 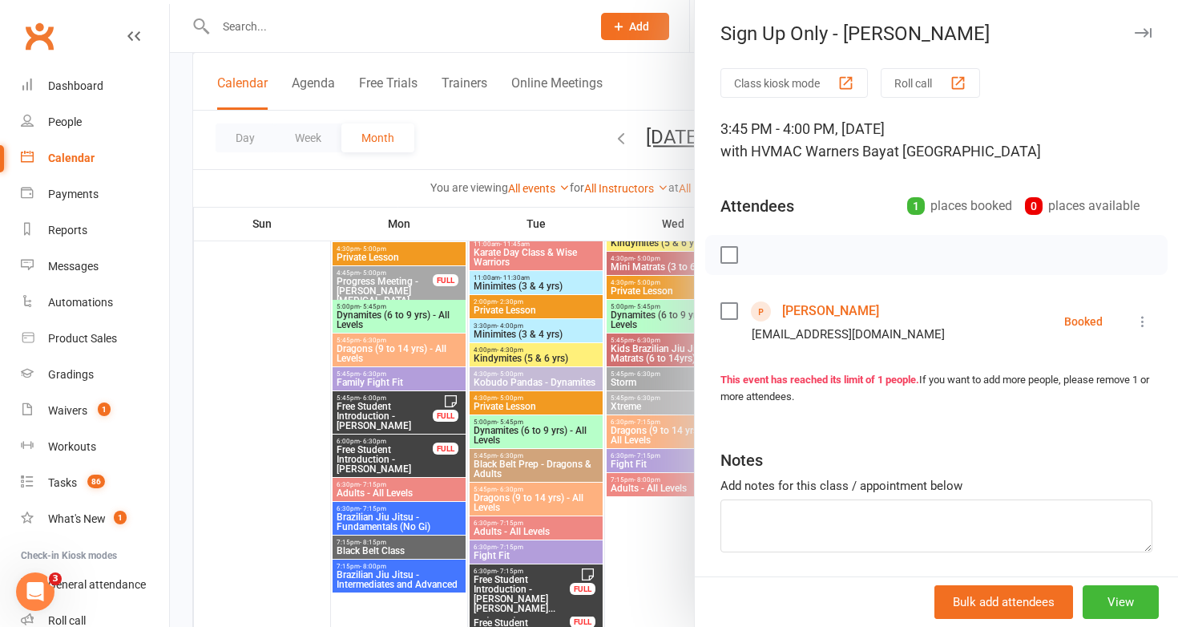 I want to click on div: Product Sales, so click(x=83, y=338).